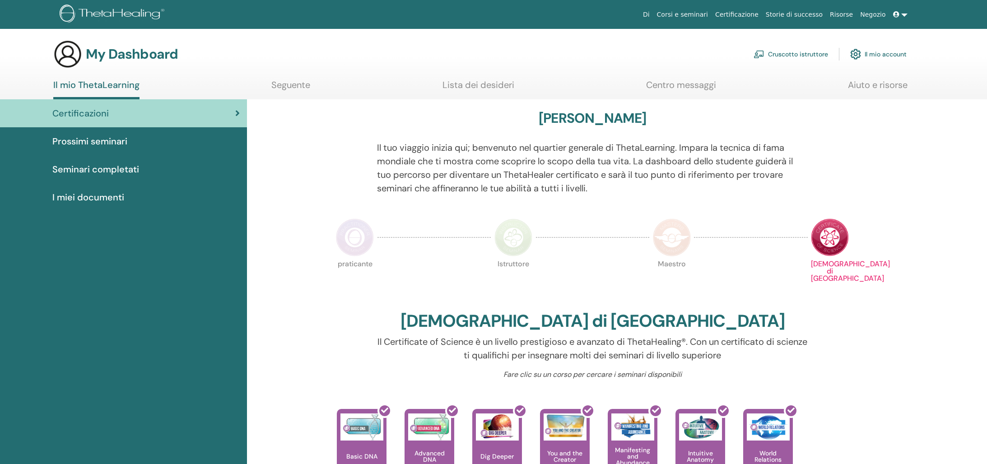  What do you see at coordinates (592, 349) in the screenshot?
I see `p: Il Certificate of Science è un livello prestigioso e avanzato di ThetaHealing®. Con un certificat...` at bounding box center [592, 349].